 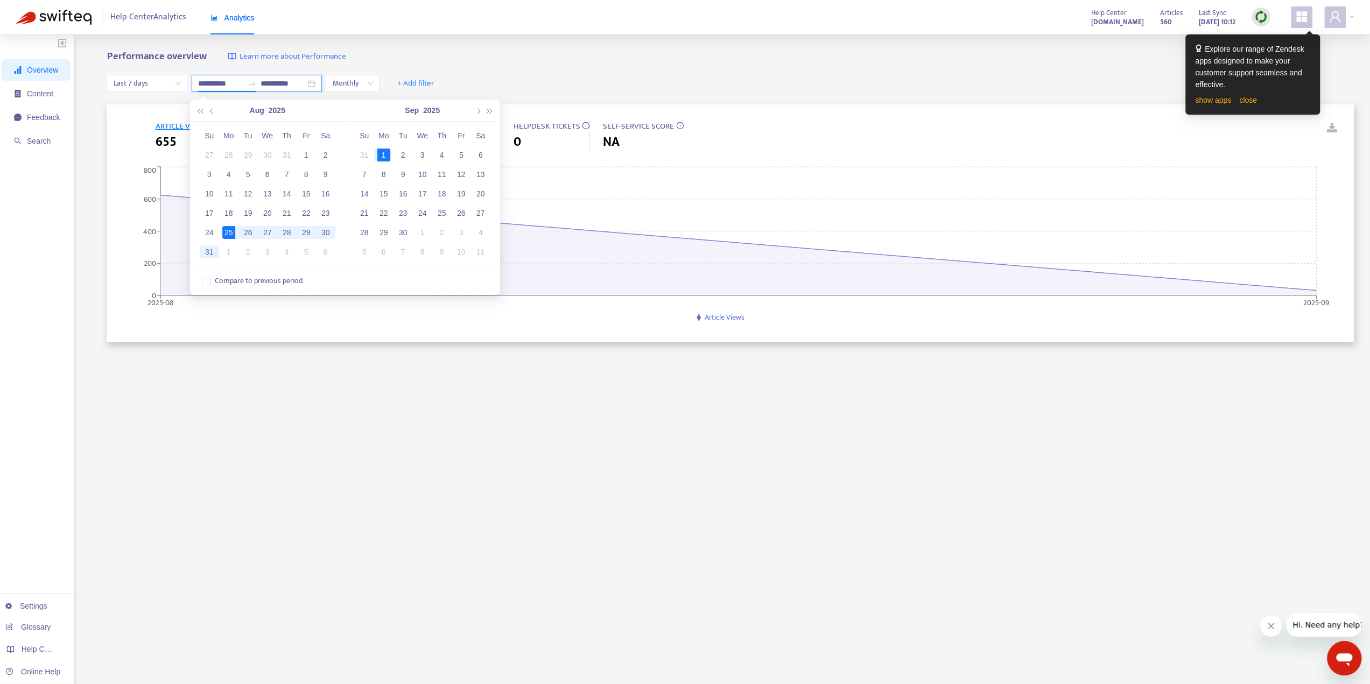 What do you see at coordinates (1253, 67) in the screenshot?
I see `div: Explore our range of Zendesk apps designed to make your customer support seamless and effective.` at bounding box center [1253, 67].